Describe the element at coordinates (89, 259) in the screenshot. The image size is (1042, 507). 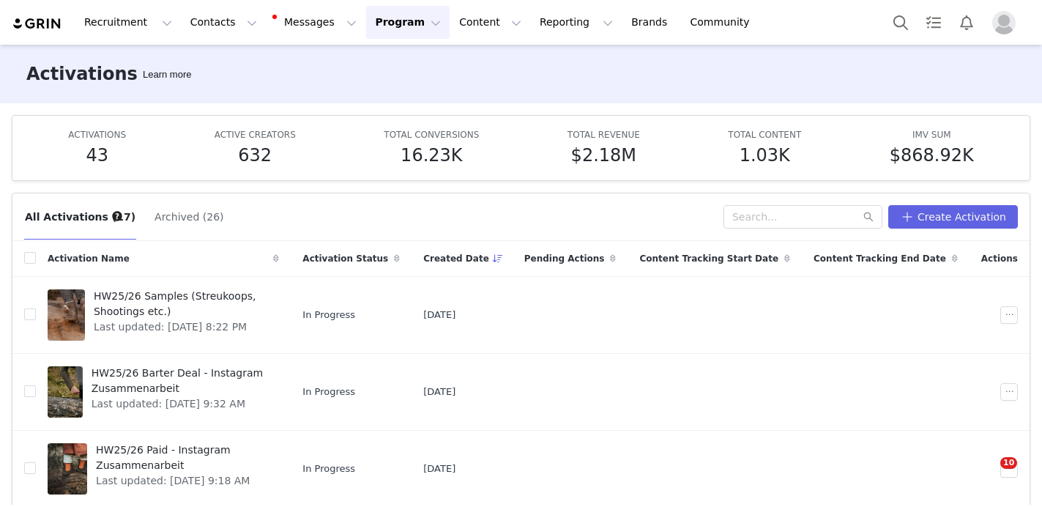
I see `span: Activation Name` at that location.